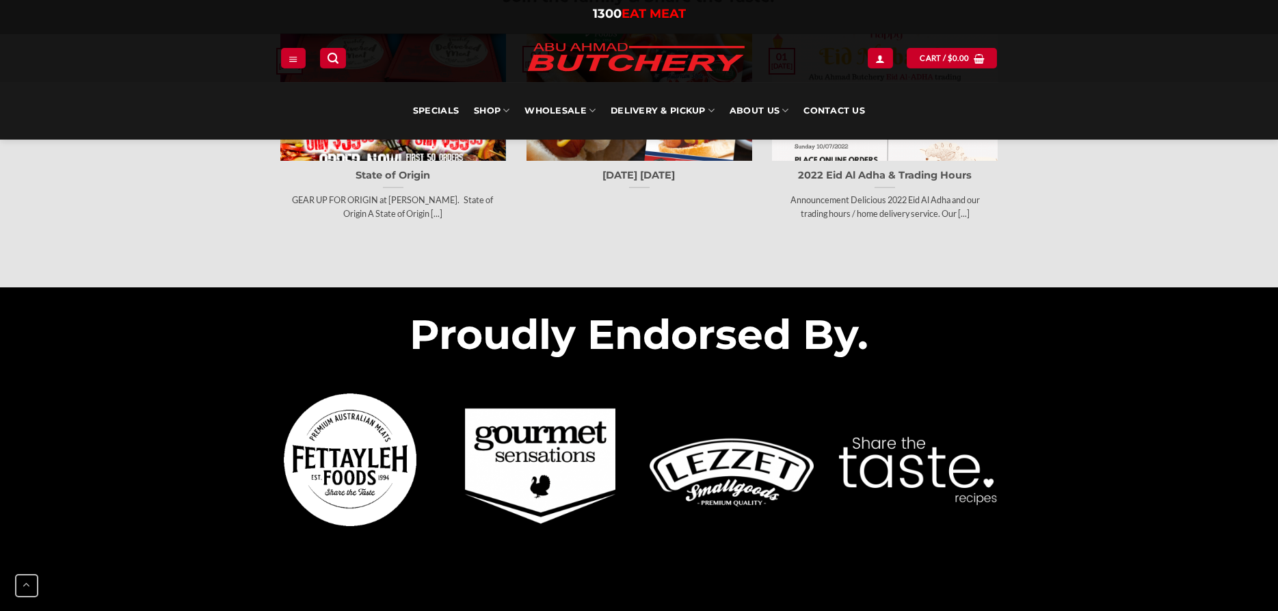  What do you see at coordinates (560, 111) in the screenshot?
I see `a: Wholesale` at bounding box center [560, 111].